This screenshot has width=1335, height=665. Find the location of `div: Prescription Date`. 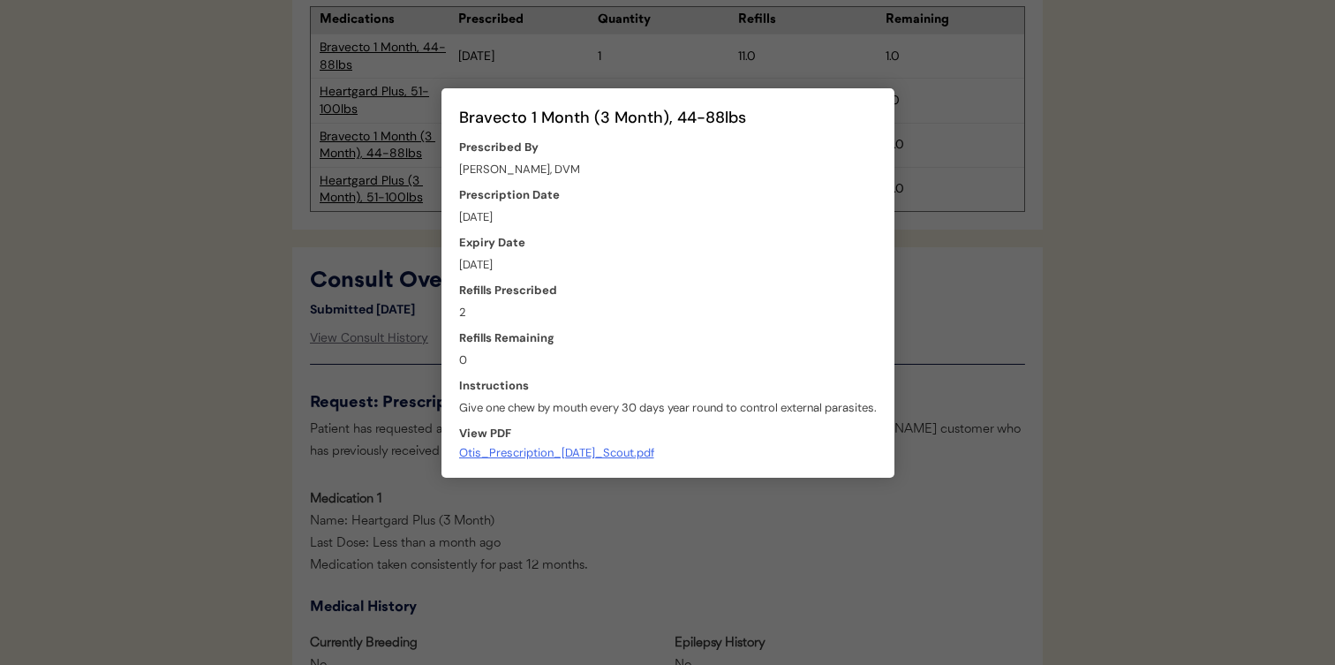

div: Prescription Date is located at coordinates (509, 195).